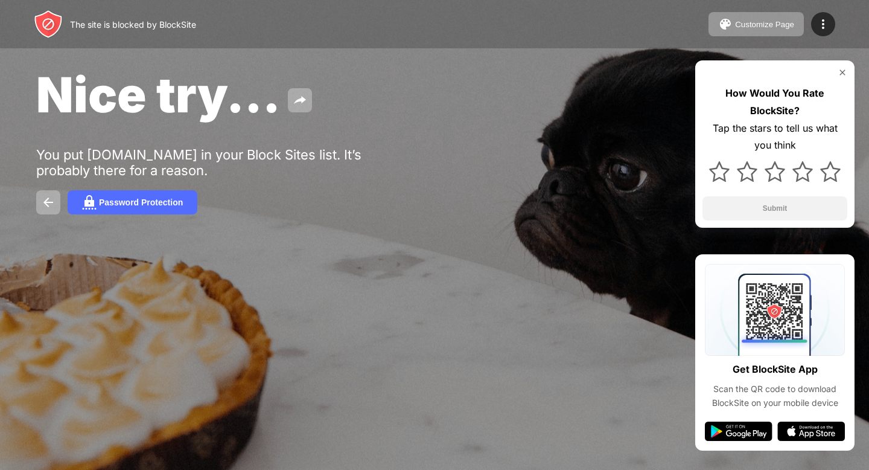  Describe the element at coordinates (775, 369) in the screenshot. I see `div: Get BlockSite App` at that location.